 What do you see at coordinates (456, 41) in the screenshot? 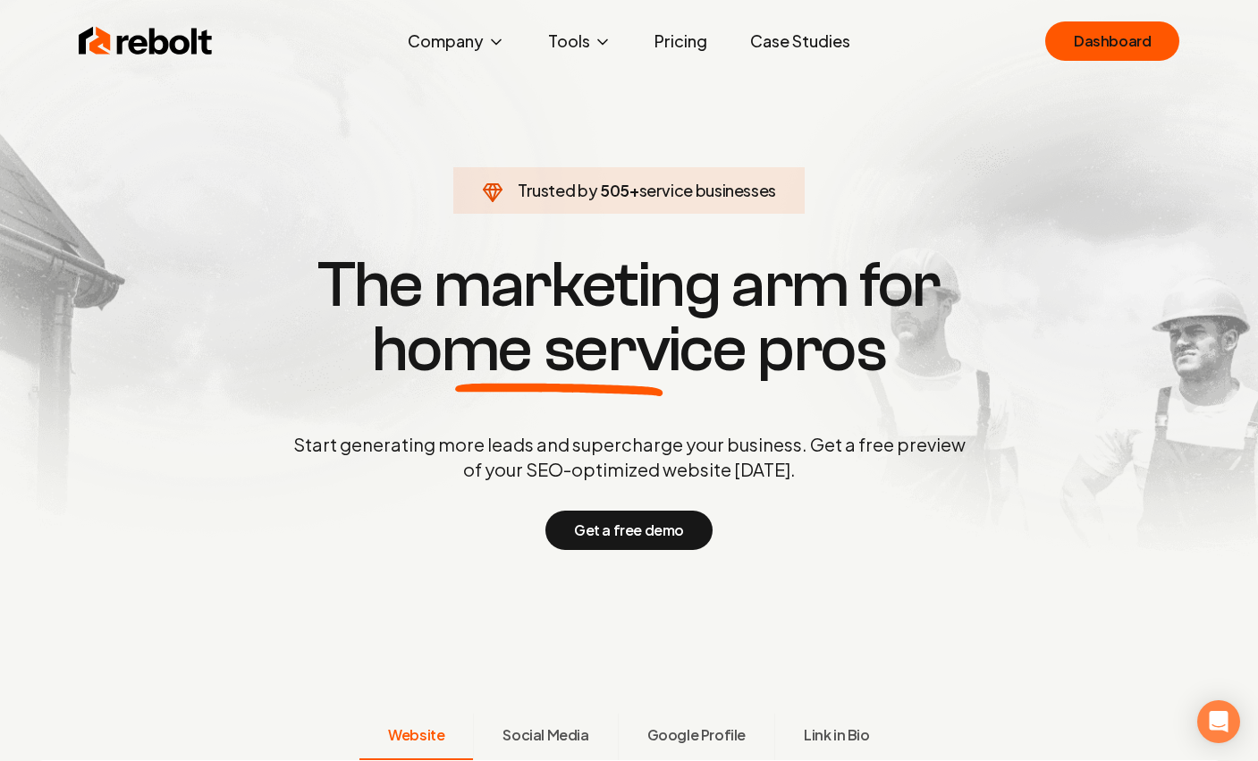
I see `button: Company` at bounding box center [456, 41].